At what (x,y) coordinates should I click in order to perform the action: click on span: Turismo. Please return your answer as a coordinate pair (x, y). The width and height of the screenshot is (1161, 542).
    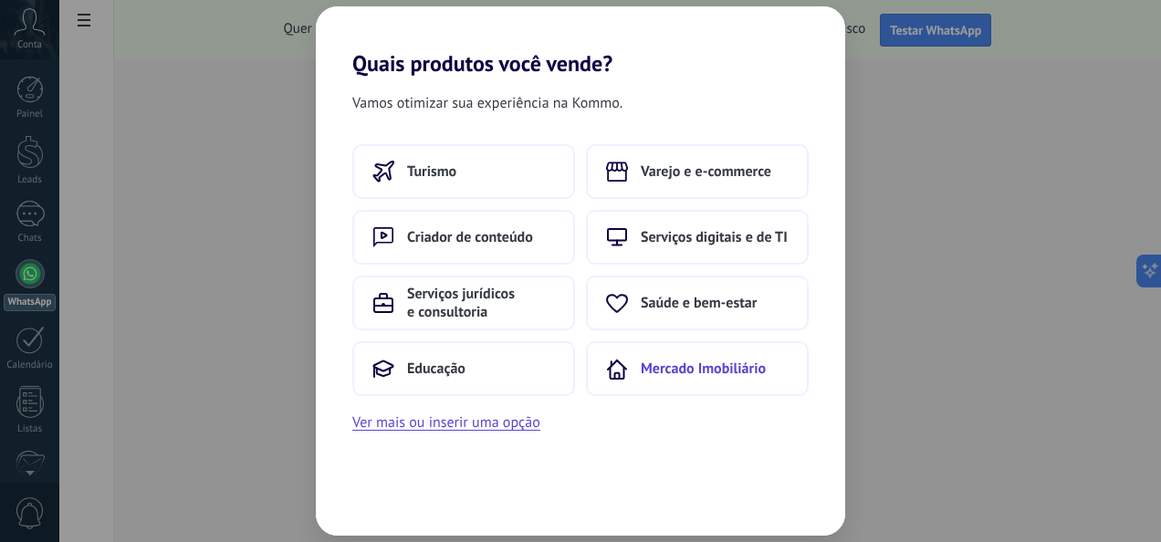
    Looking at the image, I should click on (432, 172).